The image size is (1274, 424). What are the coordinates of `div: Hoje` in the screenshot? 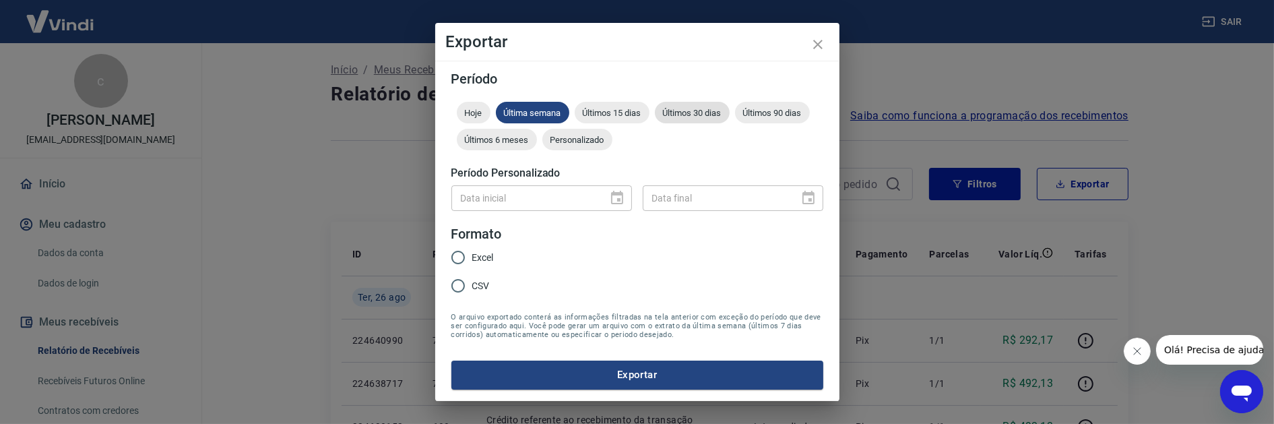 It's located at (474, 113).